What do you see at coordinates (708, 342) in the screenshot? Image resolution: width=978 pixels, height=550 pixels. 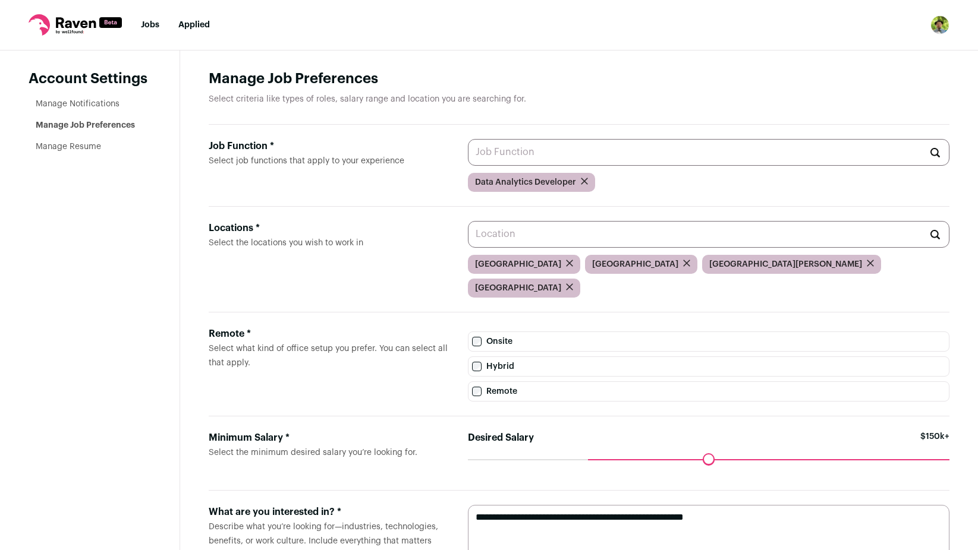 I see `label: Onsite` at bounding box center [708, 342].